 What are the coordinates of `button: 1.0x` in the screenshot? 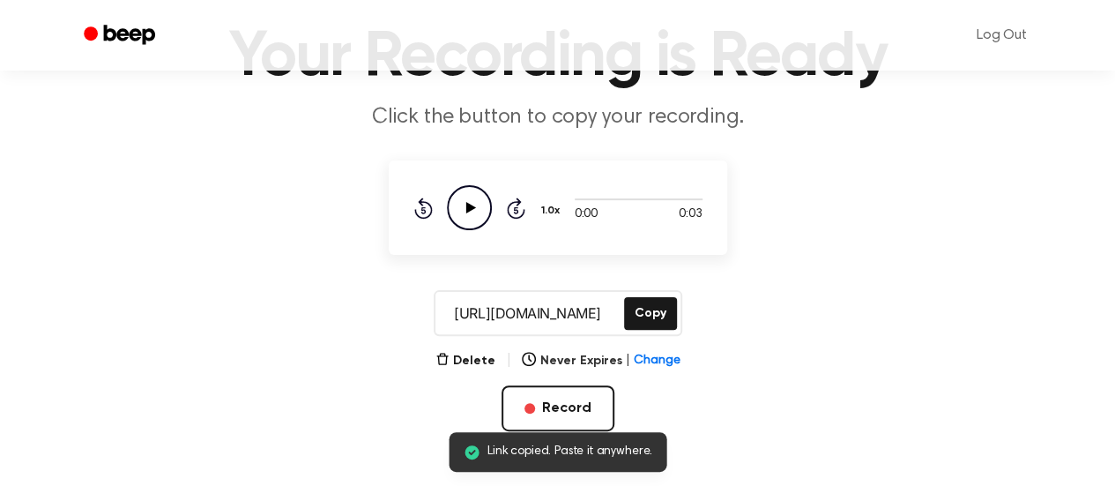 It's located at (553, 211).